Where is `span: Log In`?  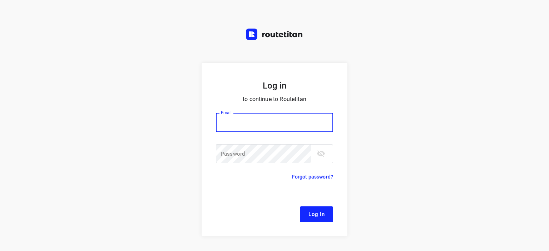 span: Log In is located at coordinates (316, 215).